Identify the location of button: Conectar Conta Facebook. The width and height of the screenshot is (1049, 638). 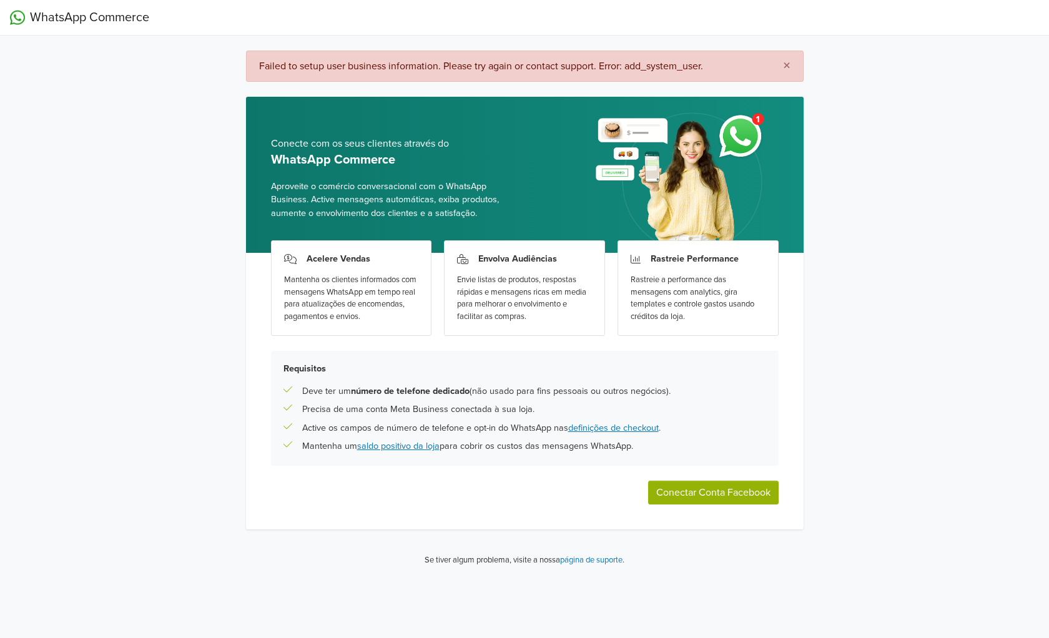
(713, 493).